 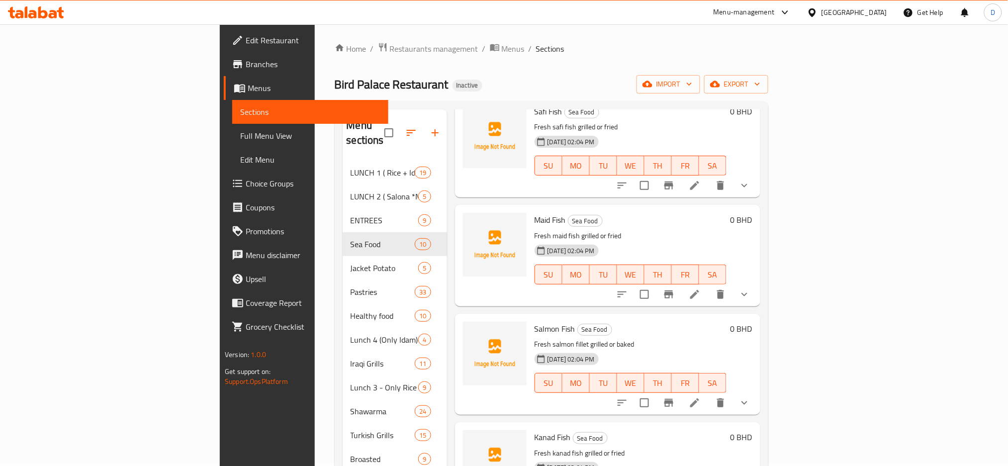 I want to click on div: Iraqi Grills, so click(x=383, y=364).